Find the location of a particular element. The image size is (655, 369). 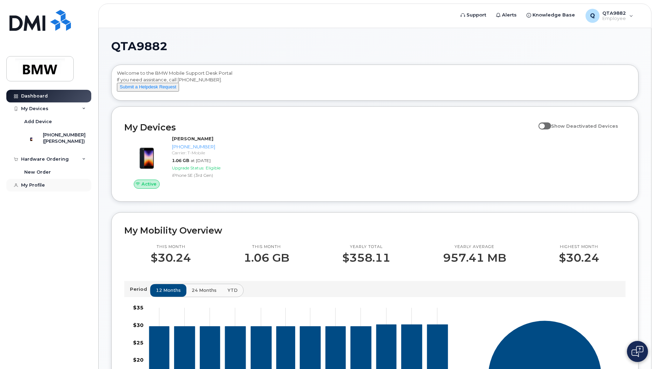

h2: My Mobility Overview is located at coordinates (375, 231).